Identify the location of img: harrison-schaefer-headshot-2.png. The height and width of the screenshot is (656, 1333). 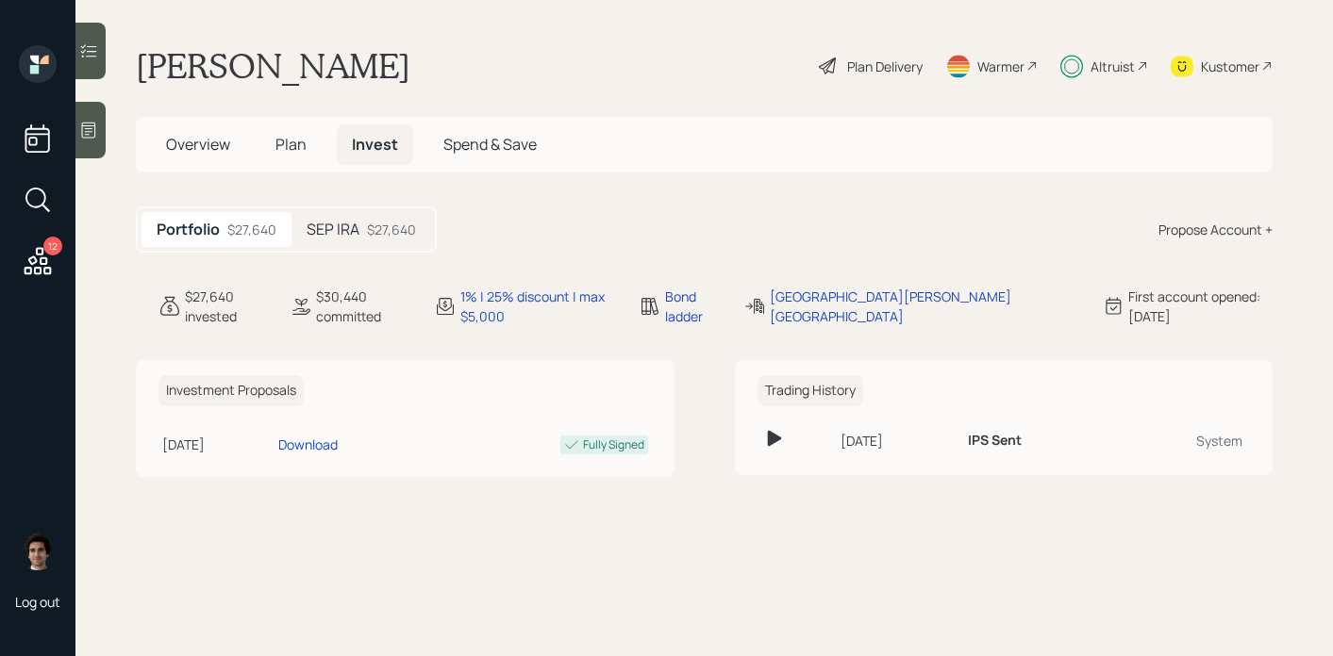
(38, 552).